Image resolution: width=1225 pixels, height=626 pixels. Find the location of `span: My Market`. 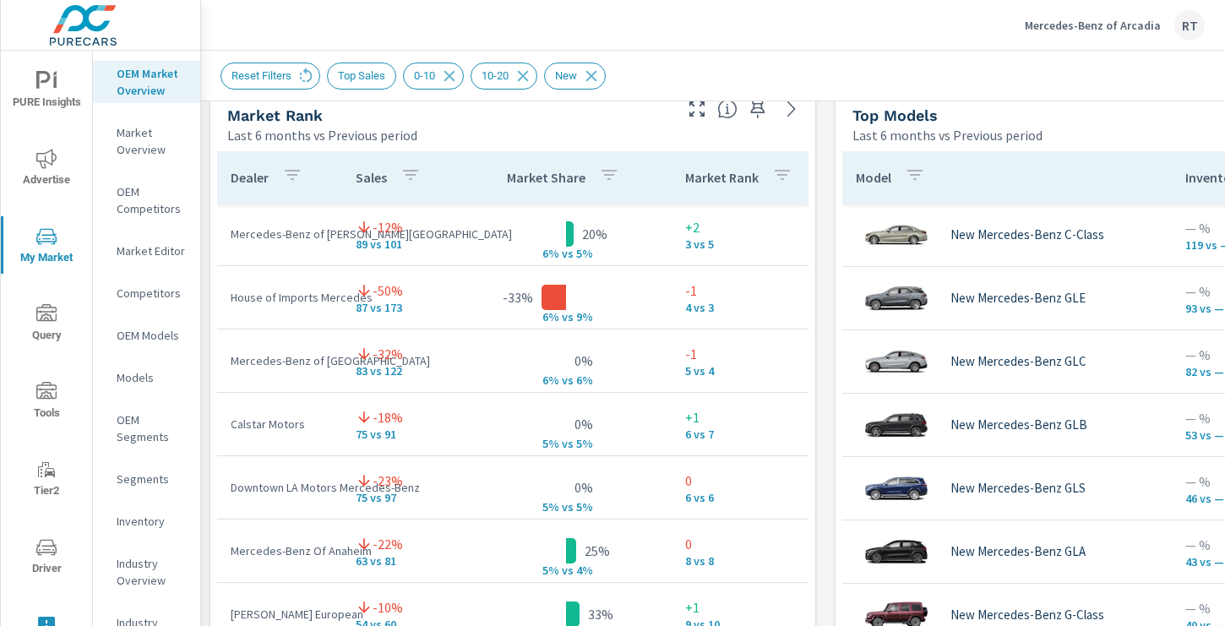

span: My Market is located at coordinates (46, 247).